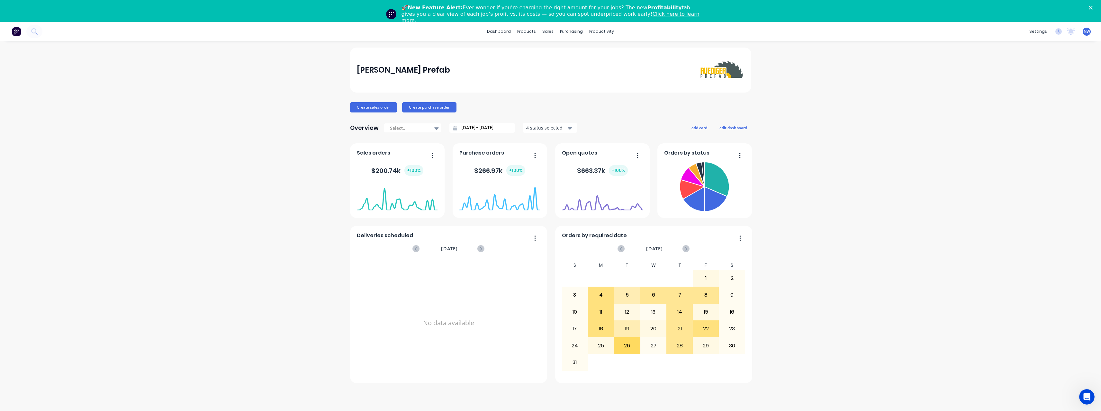 This screenshot has width=1101, height=411. What do you see at coordinates (627, 312) in the screenshot?
I see `div: 12` at bounding box center [627, 312].